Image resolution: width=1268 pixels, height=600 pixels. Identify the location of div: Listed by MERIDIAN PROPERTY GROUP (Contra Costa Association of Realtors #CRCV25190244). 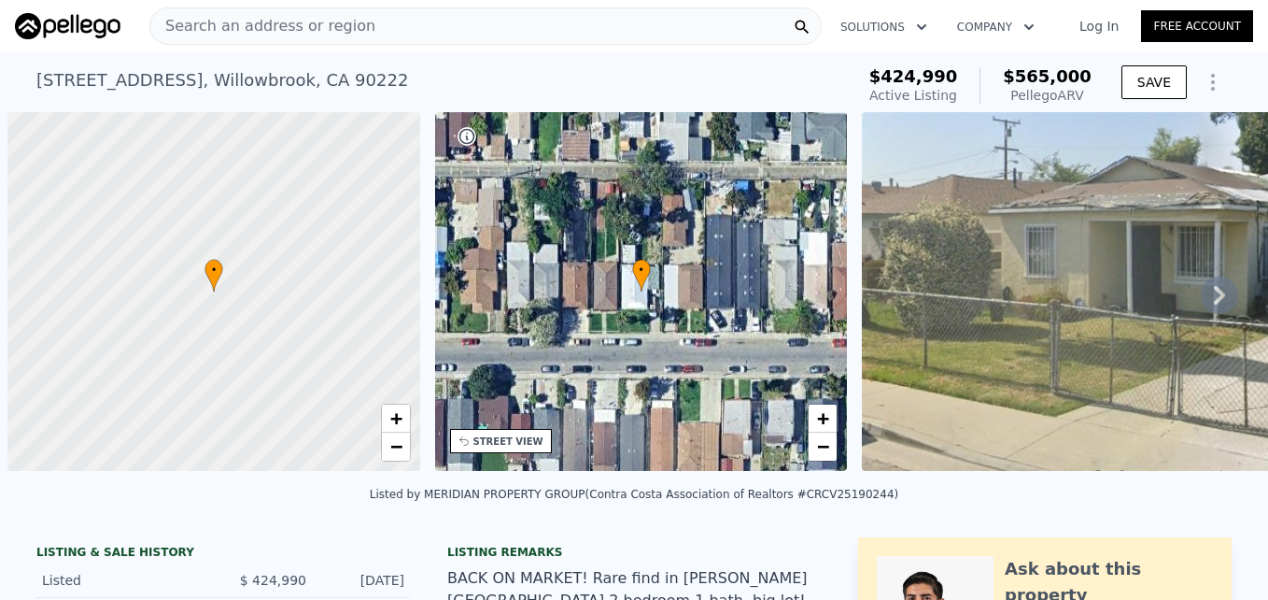
(634, 494).